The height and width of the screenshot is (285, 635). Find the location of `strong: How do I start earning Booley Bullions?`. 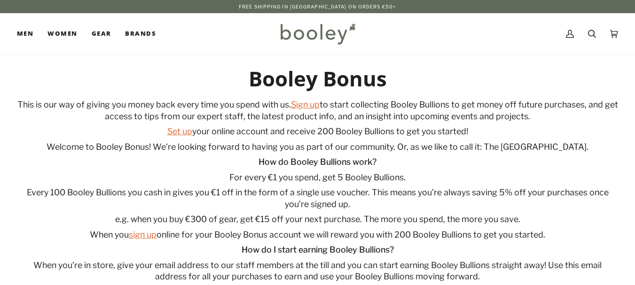

strong: How do I start earning Booley Bullions? is located at coordinates (318, 249).